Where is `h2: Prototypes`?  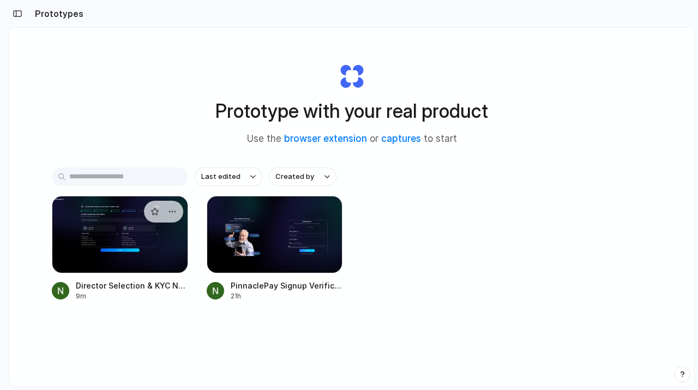 h2: Prototypes is located at coordinates (57, 14).